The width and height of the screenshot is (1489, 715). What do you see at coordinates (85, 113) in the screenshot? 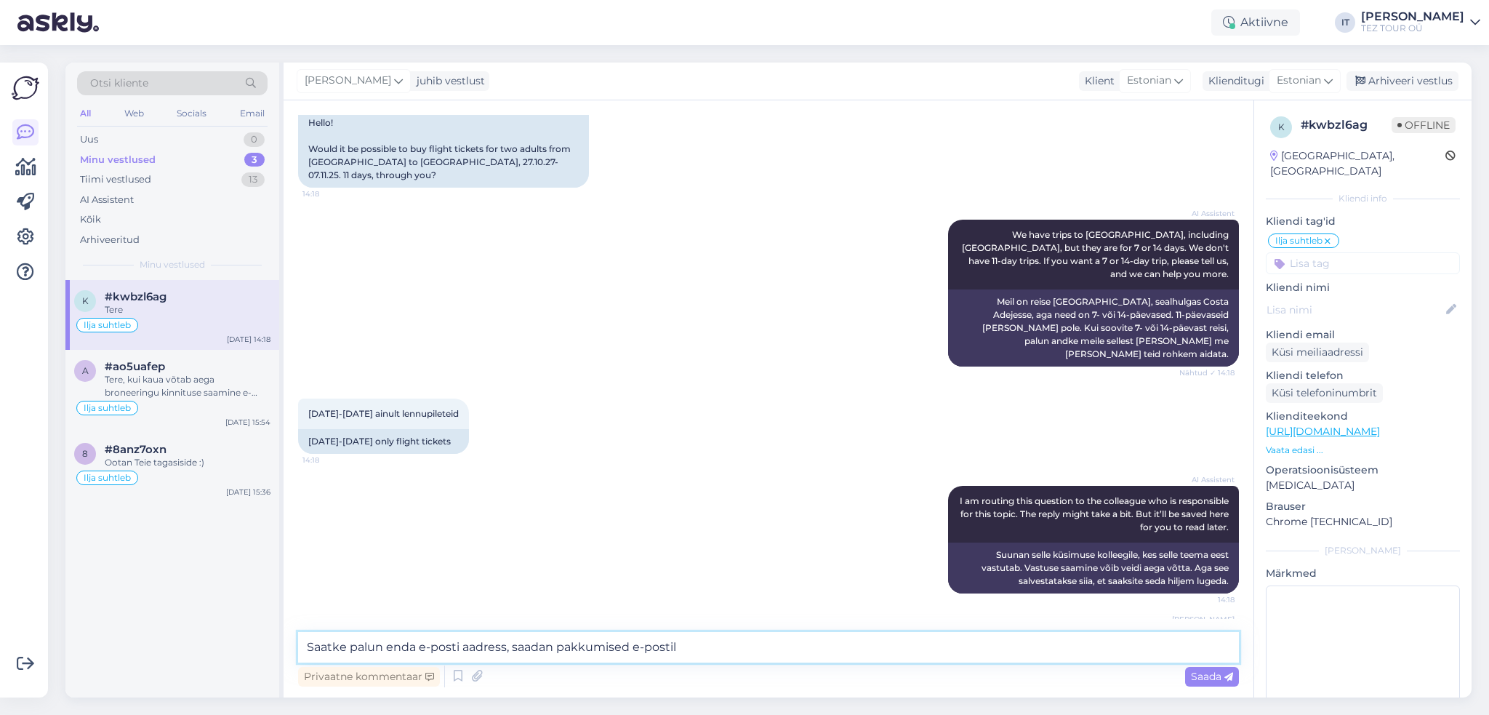
I see `div: All` at bounding box center [85, 113].